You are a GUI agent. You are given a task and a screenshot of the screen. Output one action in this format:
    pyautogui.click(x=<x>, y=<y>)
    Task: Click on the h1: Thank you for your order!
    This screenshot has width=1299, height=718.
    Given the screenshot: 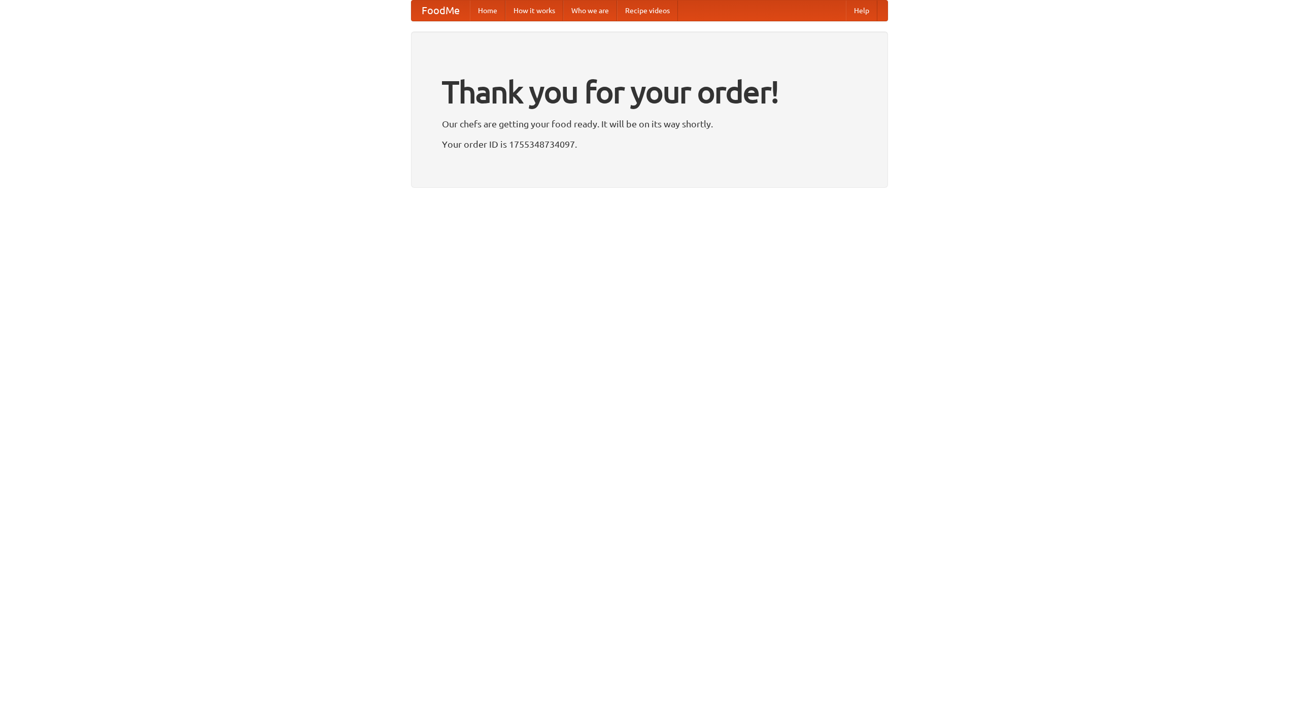 What is the action you would take?
    pyautogui.click(x=650, y=92)
    